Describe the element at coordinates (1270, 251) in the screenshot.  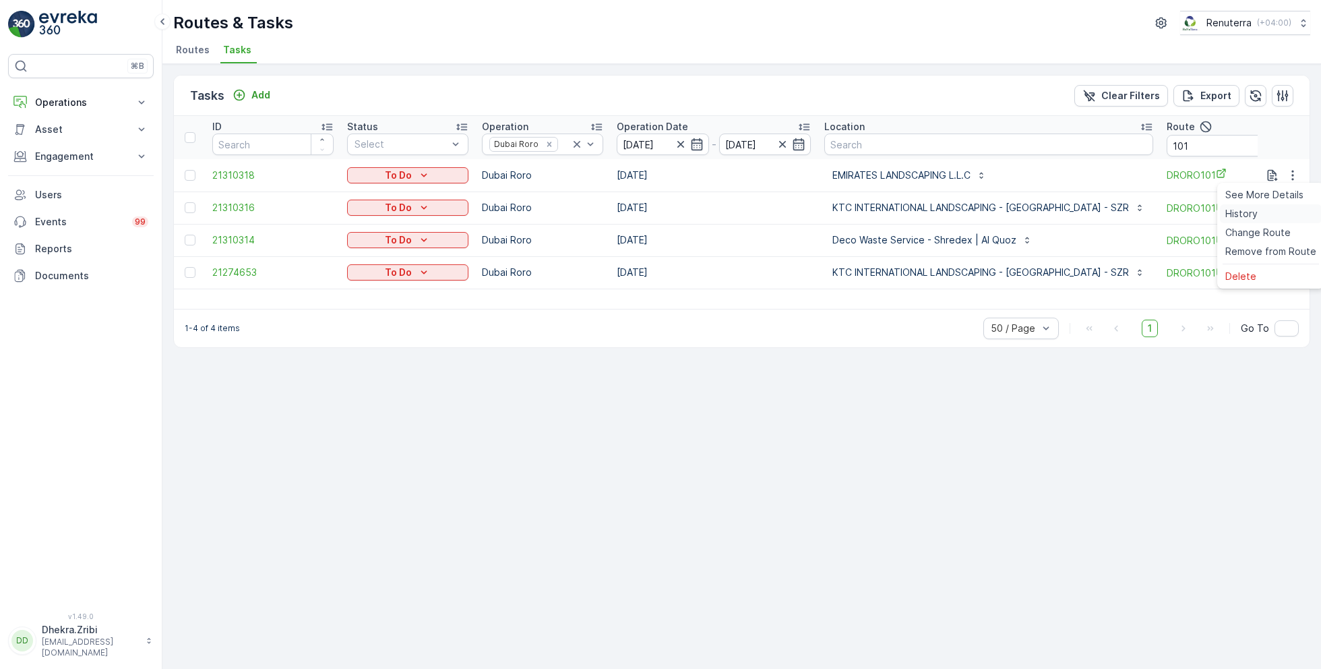
I see `span: Remove from Route` at that location.